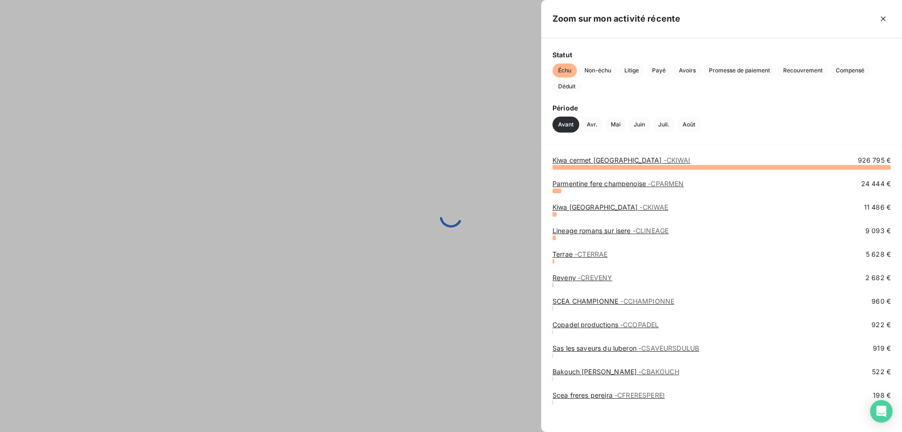  Describe the element at coordinates (611, 230) in the screenshot. I see `a: Lineage romans sur isere` at that location.